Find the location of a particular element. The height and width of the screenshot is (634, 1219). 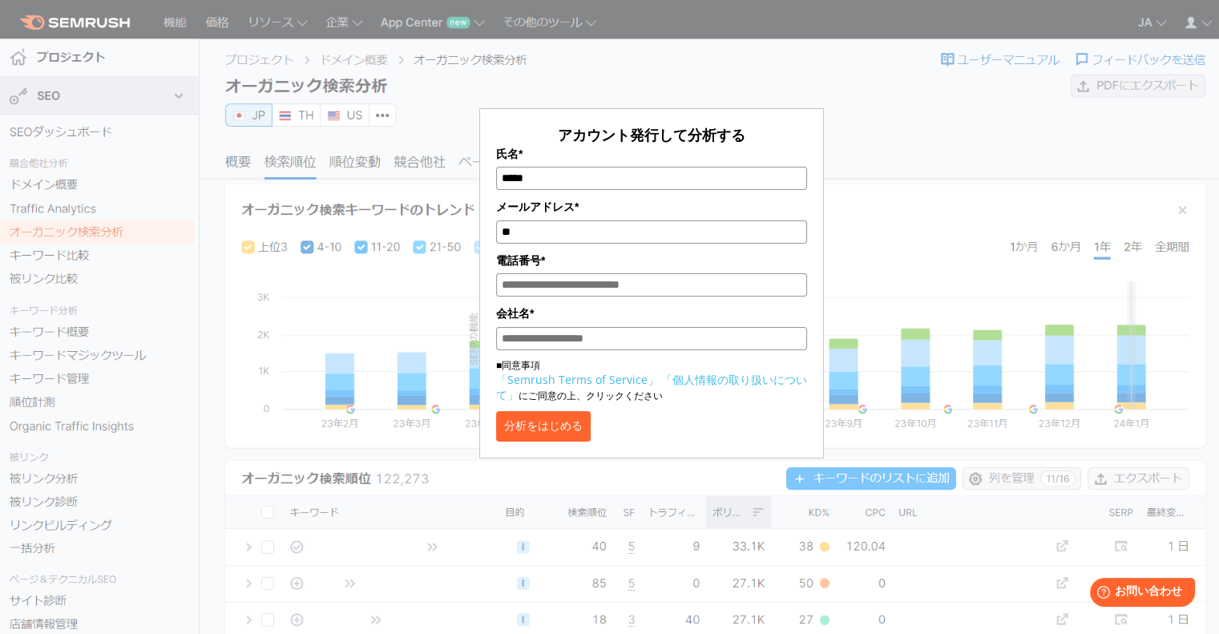

p: ■同意事項 にご同意の上、クリックください is located at coordinates (651, 381).